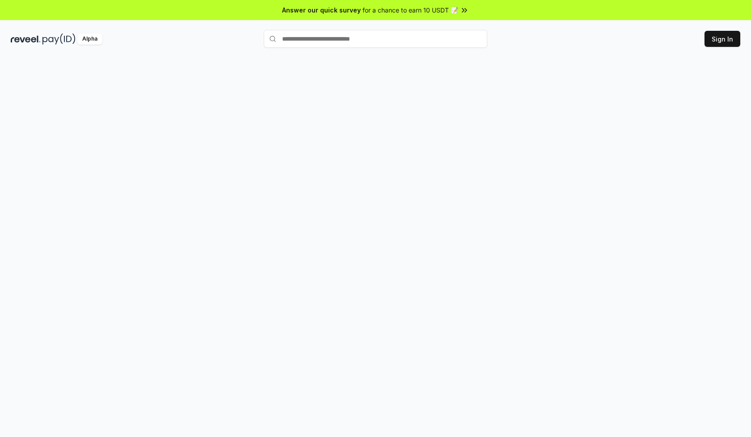 Image resolution: width=751 pixels, height=437 pixels. I want to click on span: Answer our quick survey, so click(321, 10).